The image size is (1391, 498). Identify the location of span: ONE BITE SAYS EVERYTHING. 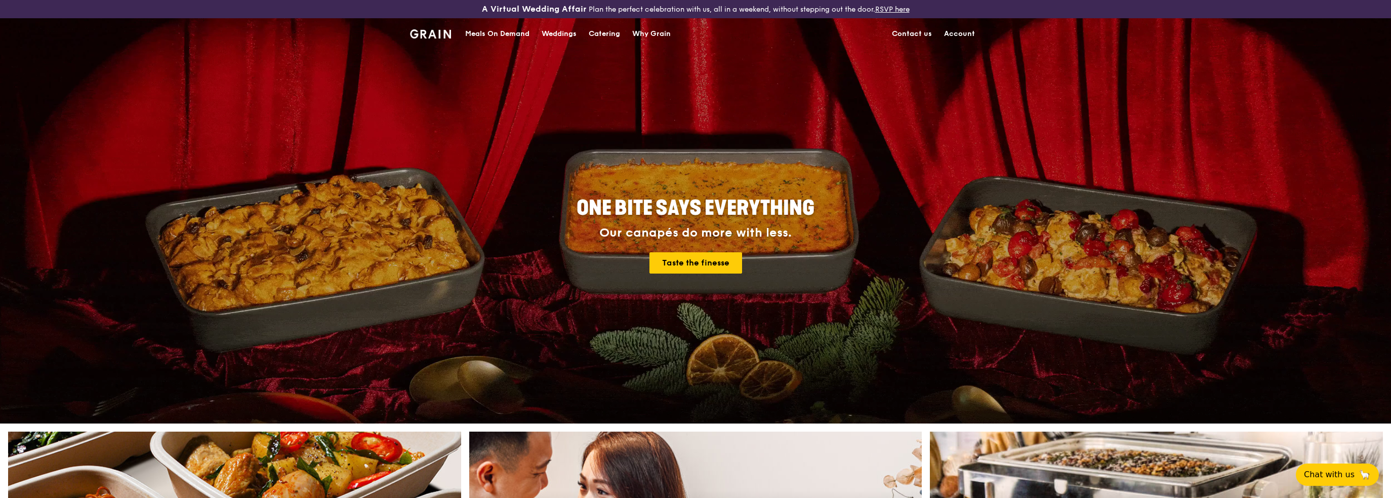
(696, 208).